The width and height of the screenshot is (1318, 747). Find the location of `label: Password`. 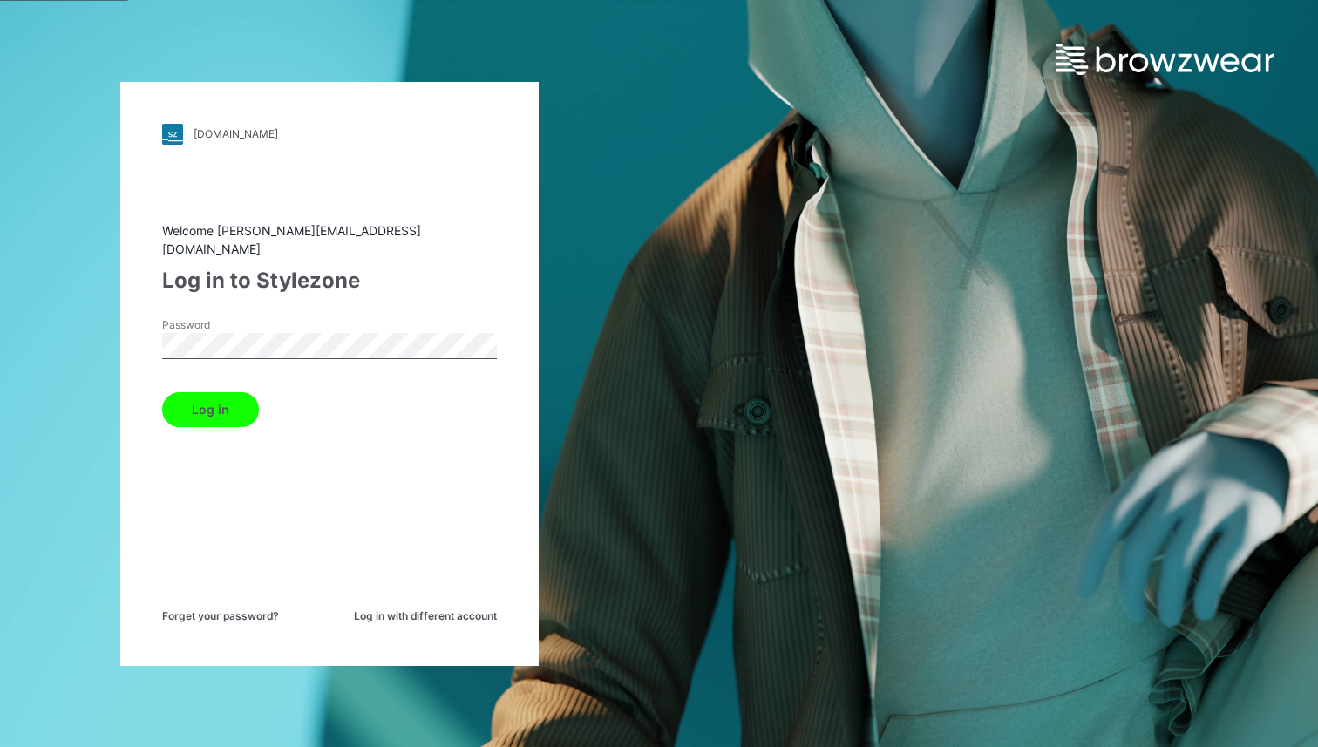

label: Password is located at coordinates (223, 325).